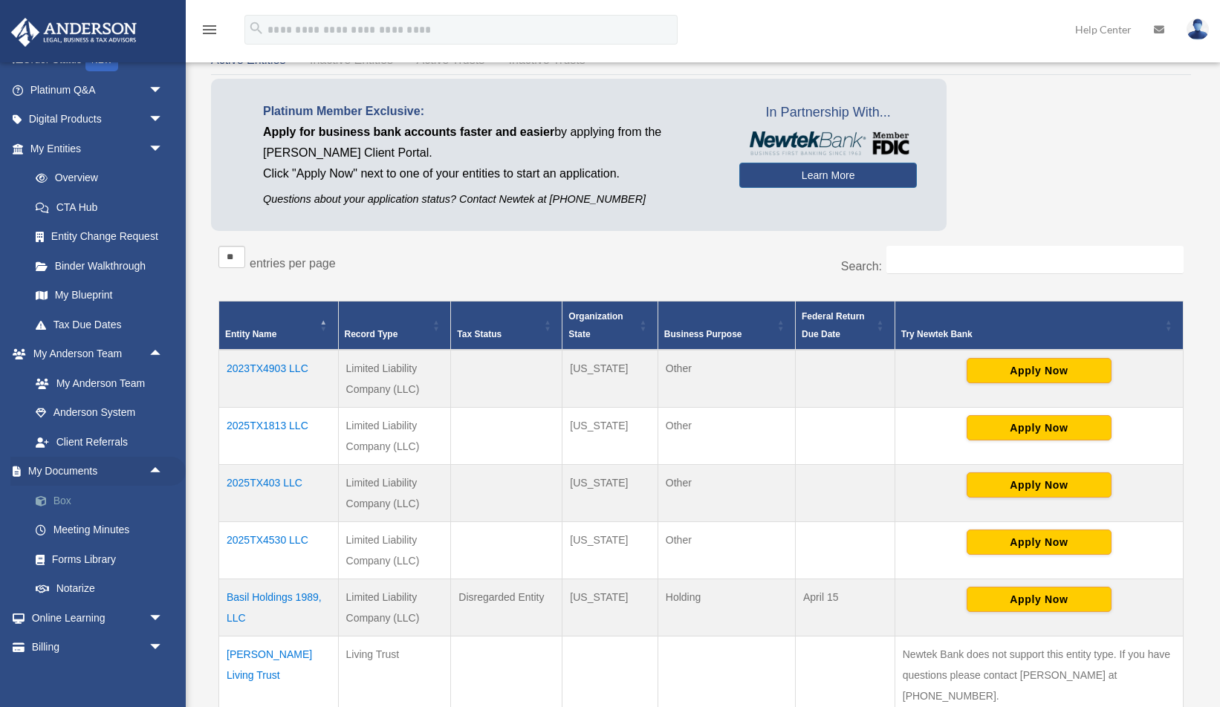  I want to click on label: entries per page, so click(293, 263).